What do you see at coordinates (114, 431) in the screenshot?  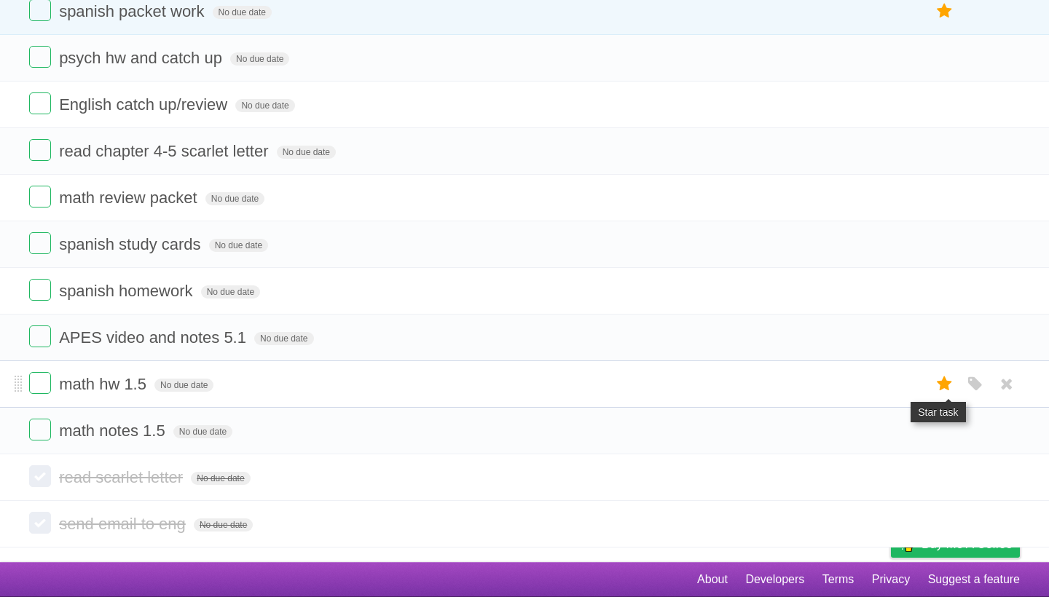 I see `span: math notes 1.5` at bounding box center [114, 431].